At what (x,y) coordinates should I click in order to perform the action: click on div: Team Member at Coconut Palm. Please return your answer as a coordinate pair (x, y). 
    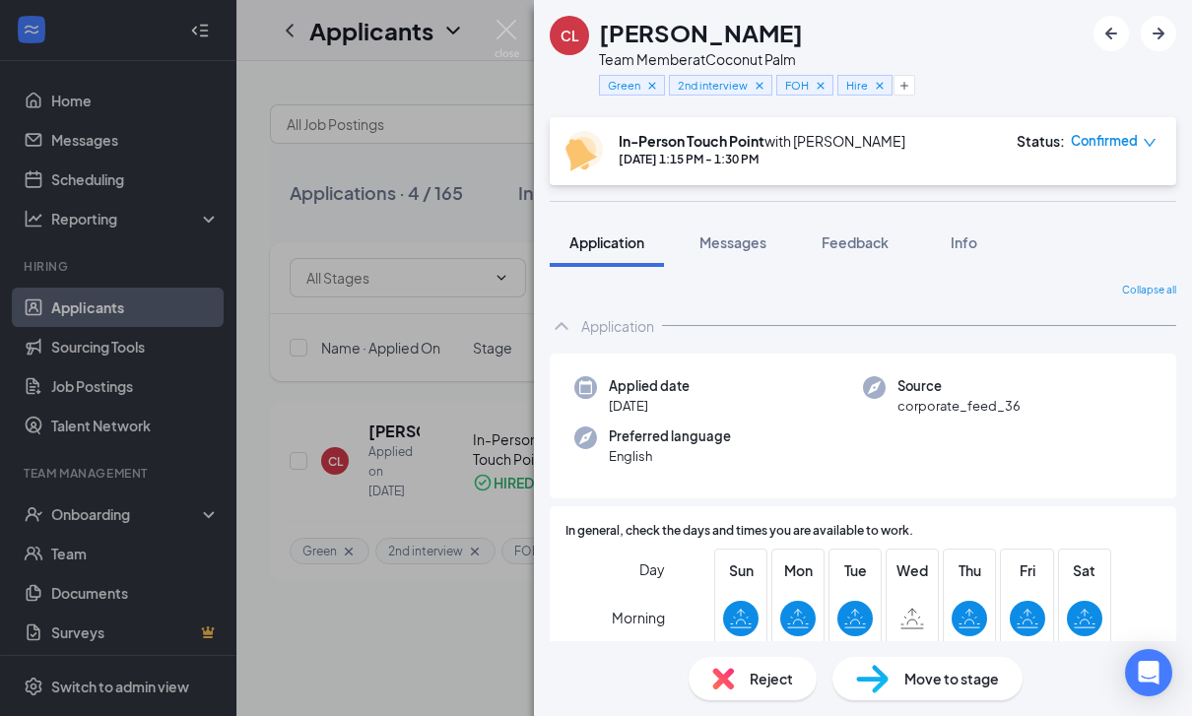
    Looking at the image, I should click on (746, 59).